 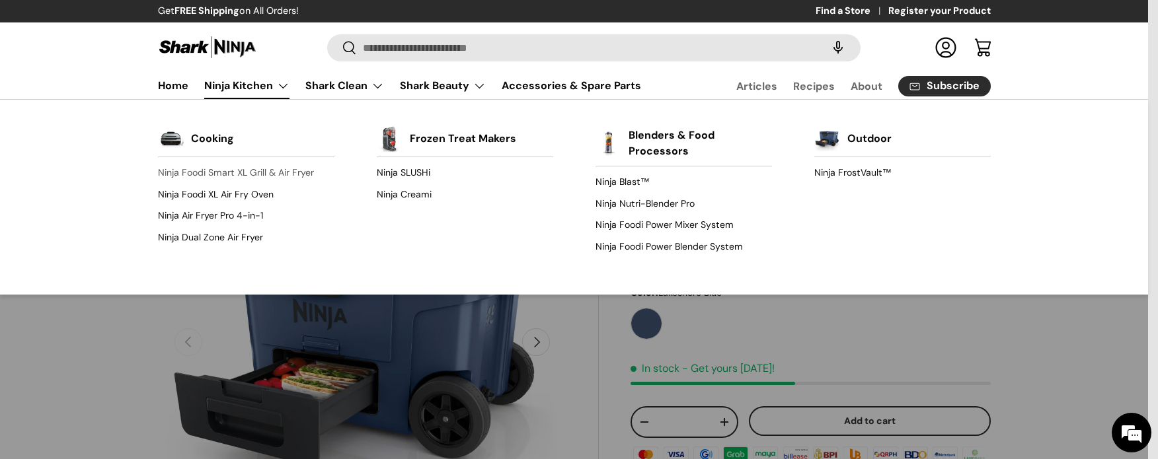 What do you see at coordinates (867, 86) in the screenshot?
I see `a: About` at bounding box center [867, 86].